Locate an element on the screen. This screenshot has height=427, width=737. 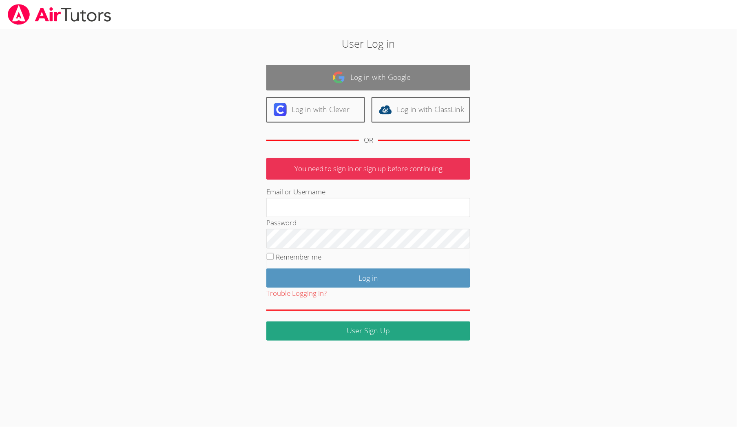
div: OR is located at coordinates (368, 140).